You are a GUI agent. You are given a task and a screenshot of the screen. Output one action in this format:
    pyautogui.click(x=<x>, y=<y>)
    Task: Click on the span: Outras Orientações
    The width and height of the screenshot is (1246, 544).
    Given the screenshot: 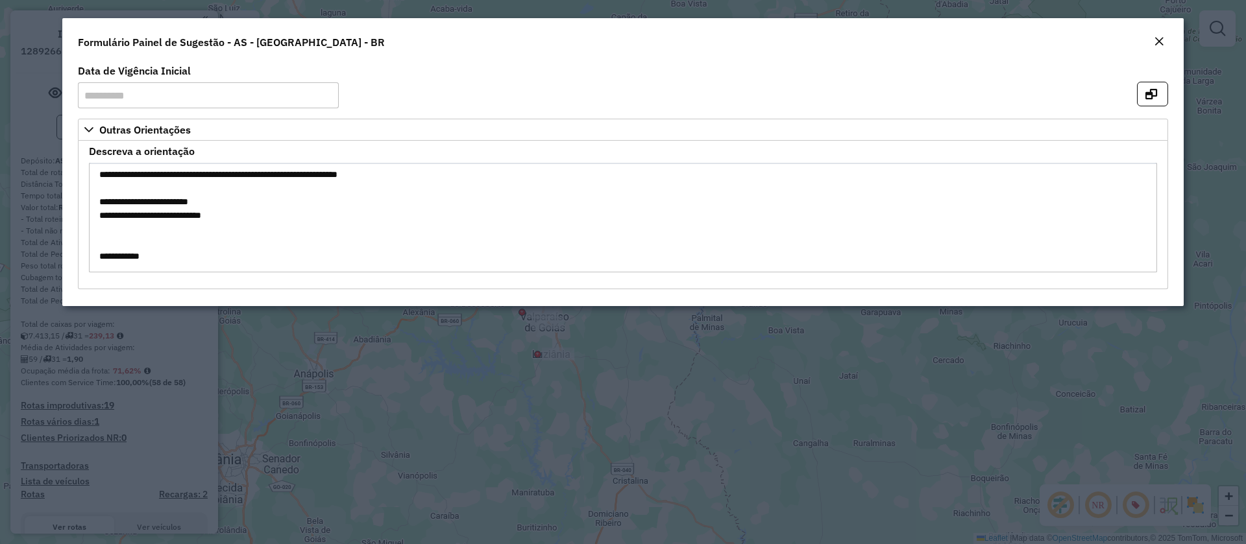 What is the action you would take?
    pyautogui.click(x=145, y=130)
    